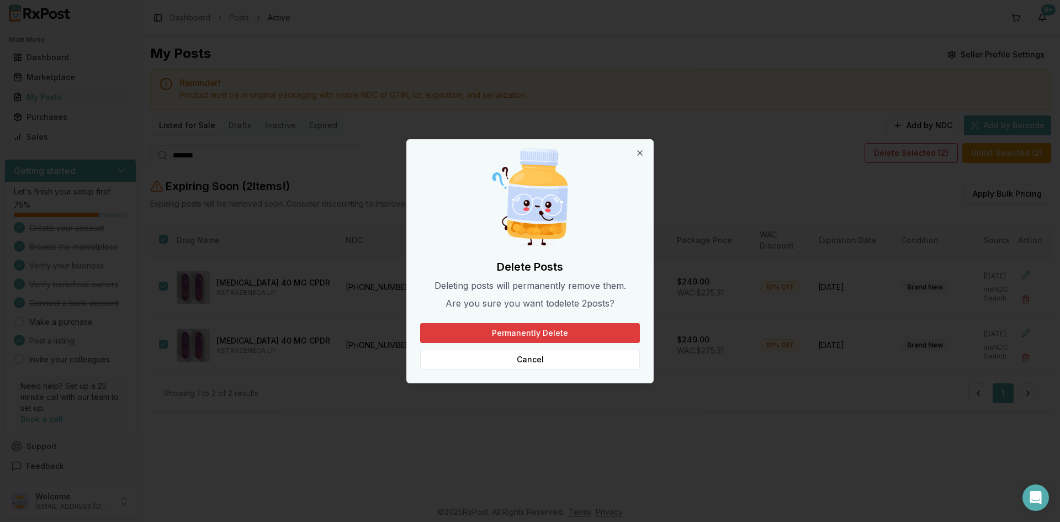 This screenshot has width=1060, height=522. I want to click on p: Deleting posts will permanently remove them., so click(530, 285).